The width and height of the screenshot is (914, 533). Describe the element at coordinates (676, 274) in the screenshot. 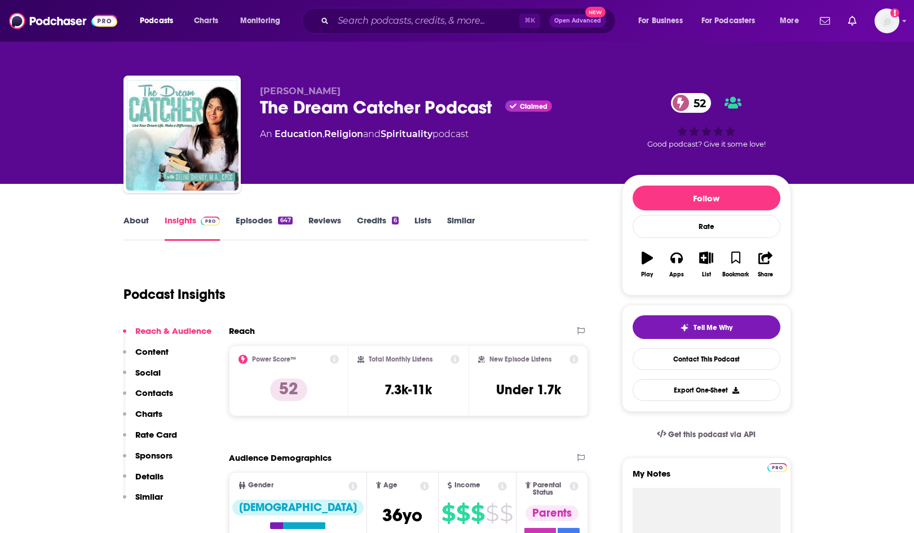

I see `div: Apps` at that location.